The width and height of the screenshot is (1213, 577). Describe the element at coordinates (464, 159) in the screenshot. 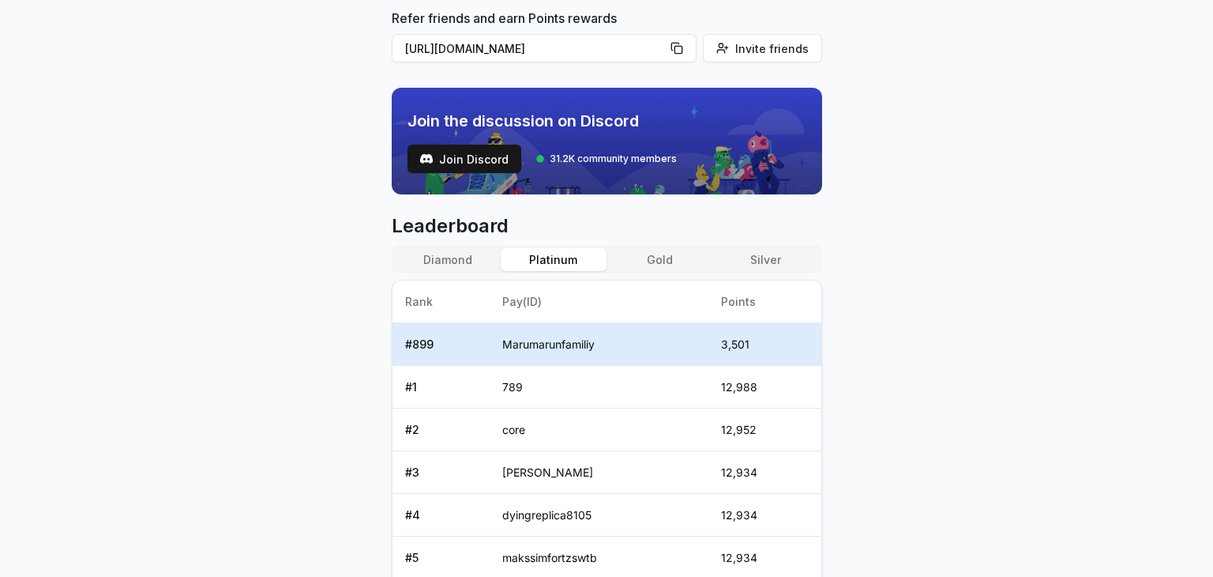

I see `button: Join Discord` at that location.